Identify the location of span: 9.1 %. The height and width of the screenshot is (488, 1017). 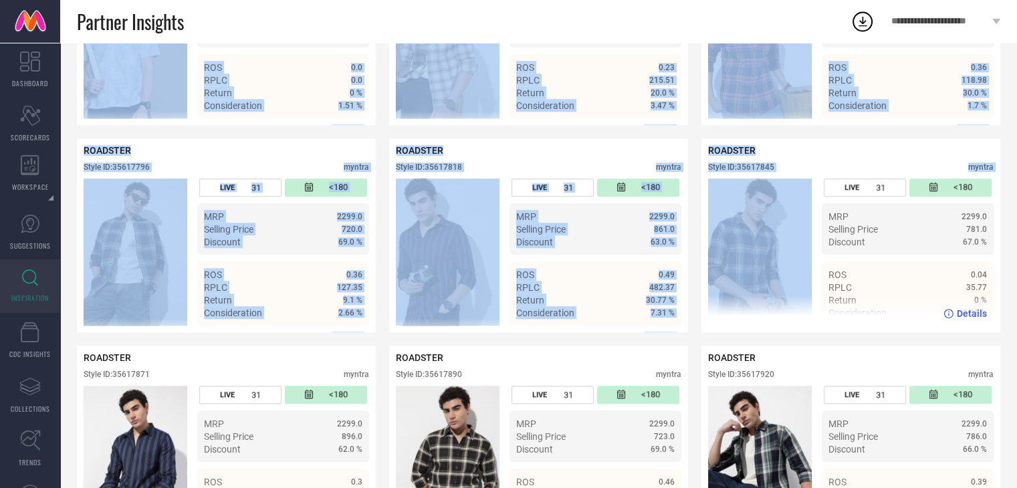
(352, 300).